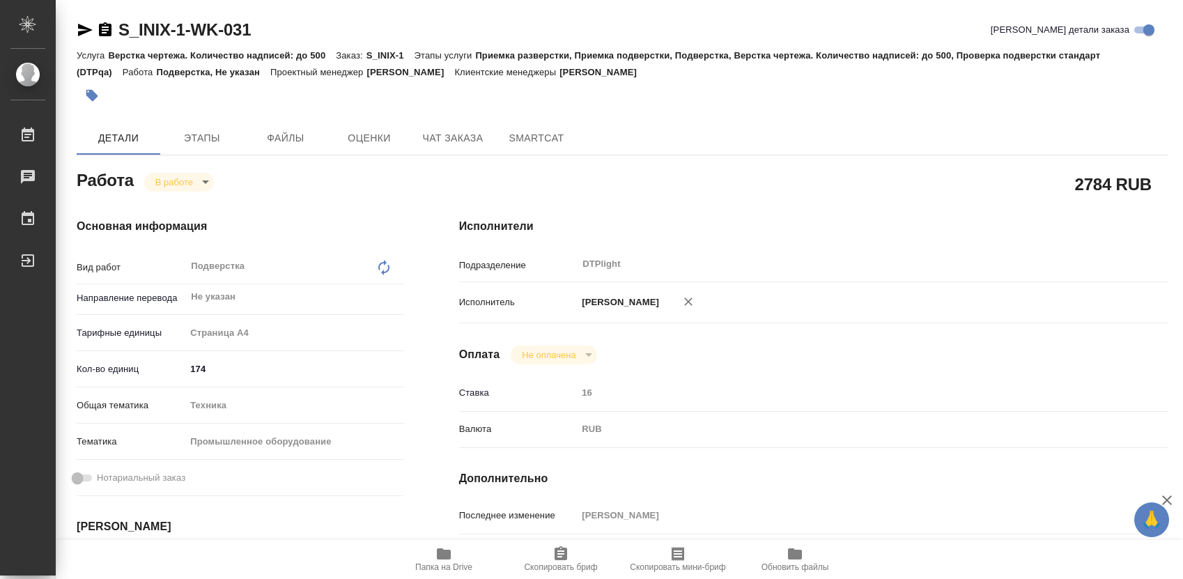 This screenshot has width=1183, height=579. I want to click on p: Общая тематика, so click(131, 406).